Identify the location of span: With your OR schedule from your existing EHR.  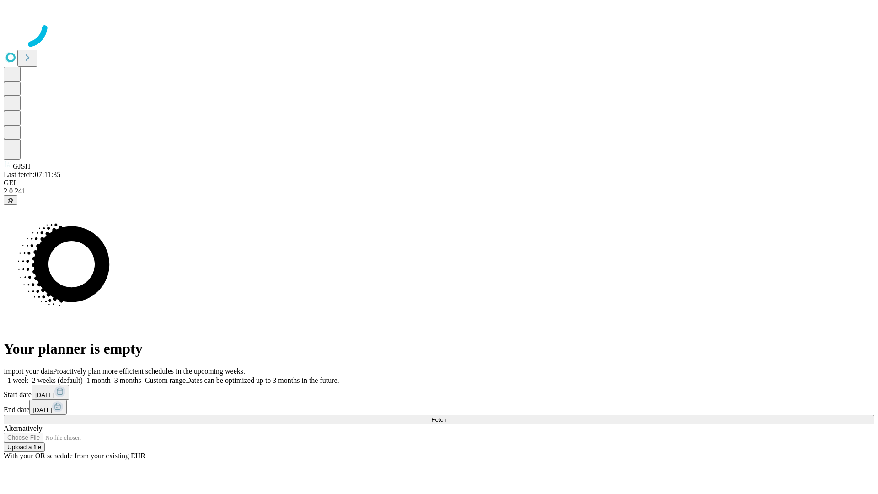
(75, 456).